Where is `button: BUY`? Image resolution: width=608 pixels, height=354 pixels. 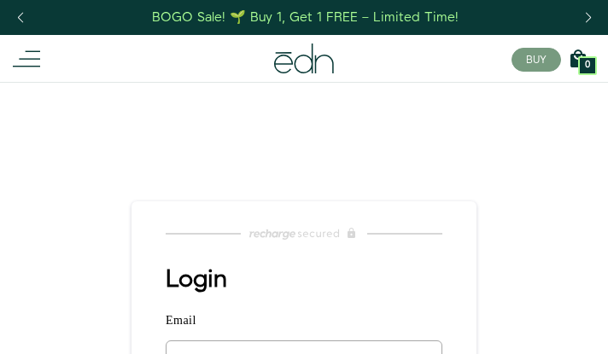 button: BUY is located at coordinates (536, 60).